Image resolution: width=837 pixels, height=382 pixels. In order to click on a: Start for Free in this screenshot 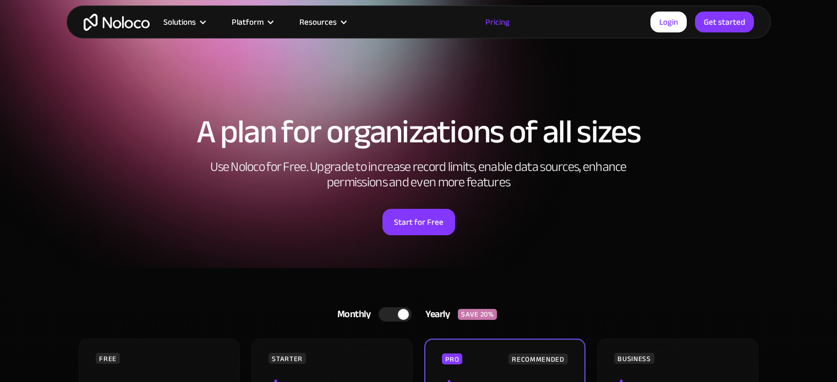, I will do `click(419, 222)`.